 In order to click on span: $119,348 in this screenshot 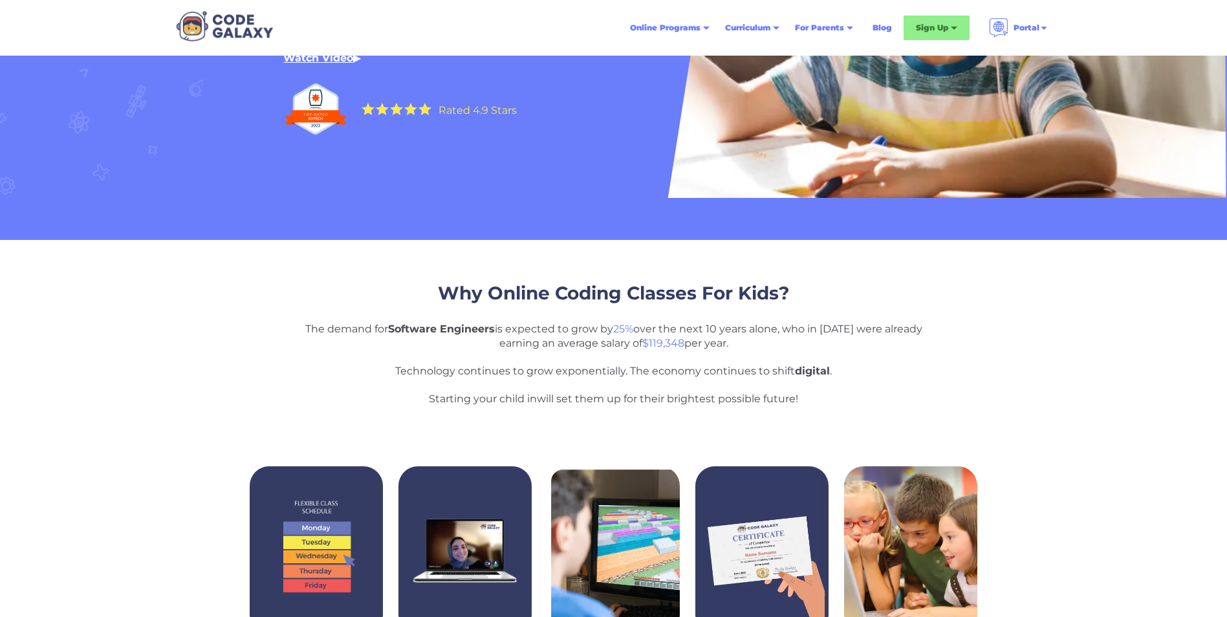, I will do `click(663, 343)`.